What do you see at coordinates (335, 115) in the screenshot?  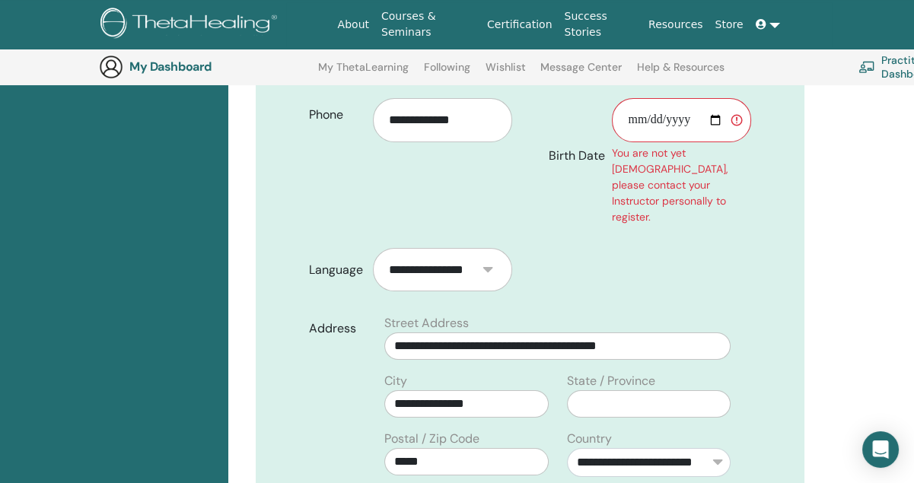 I see `label: Phone` at bounding box center [335, 115].